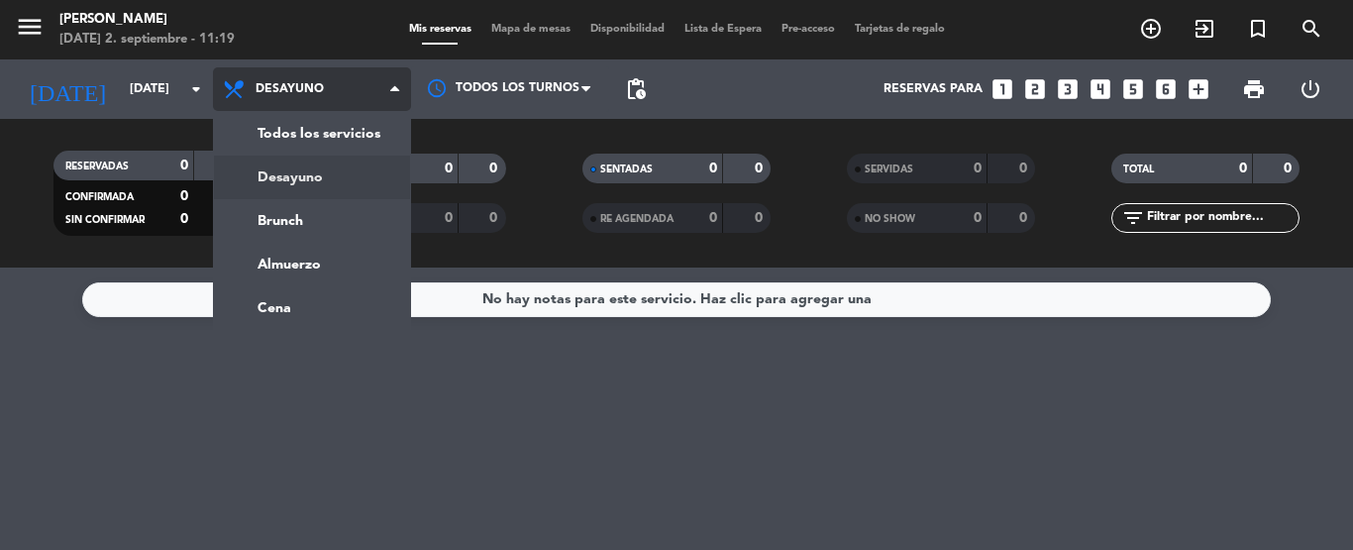  What do you see at coordinates (1035, 89) in the screenshot?
I see `i: looks_two` at bounding box center [1035, 89].